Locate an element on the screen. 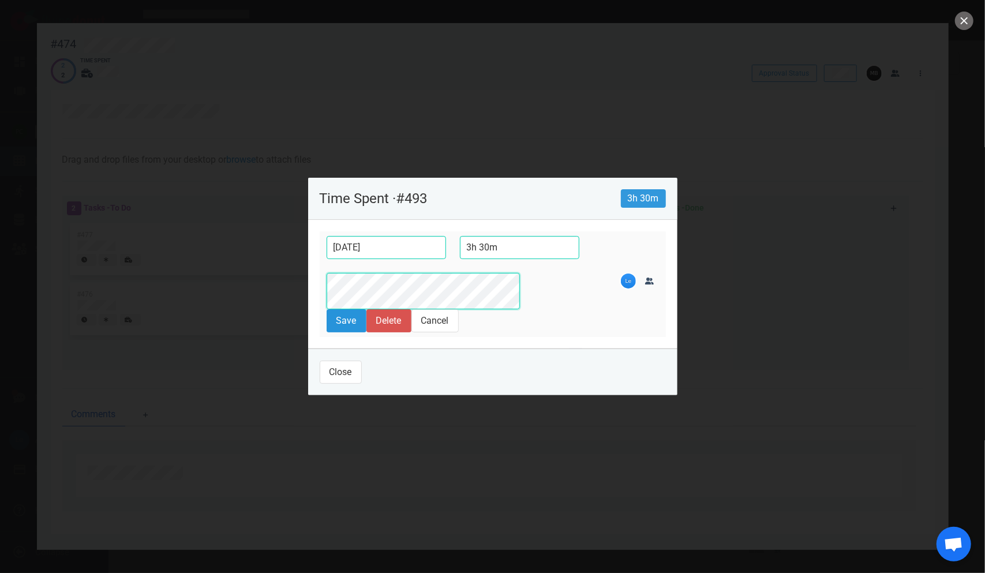 The image size is (985, 573). input: Duration is located at coordinates (519, 248).